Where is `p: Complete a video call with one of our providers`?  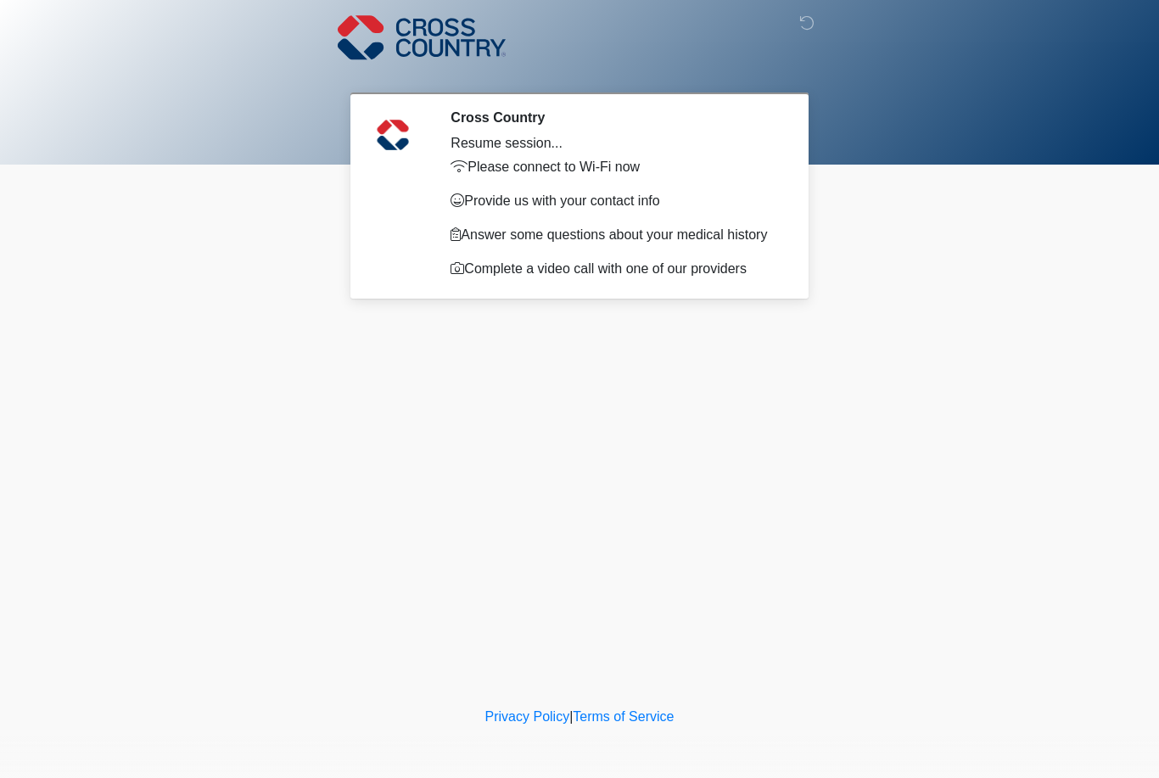
p: Complete a video call with one of our providers is located at coordinates (614, 269).